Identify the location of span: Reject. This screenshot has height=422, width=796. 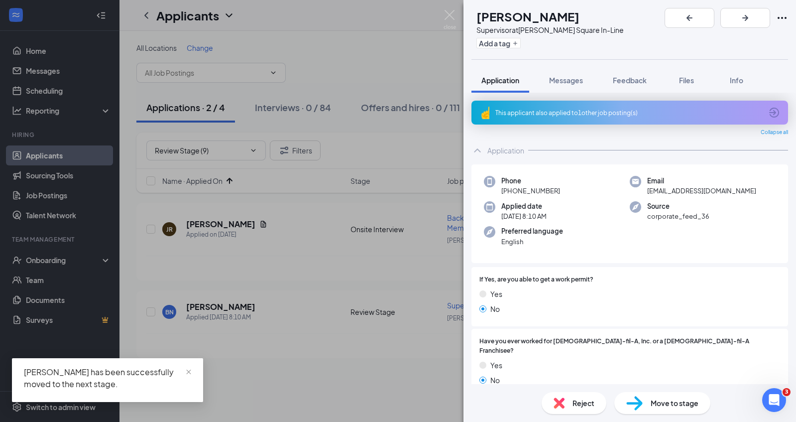
(583, 403).